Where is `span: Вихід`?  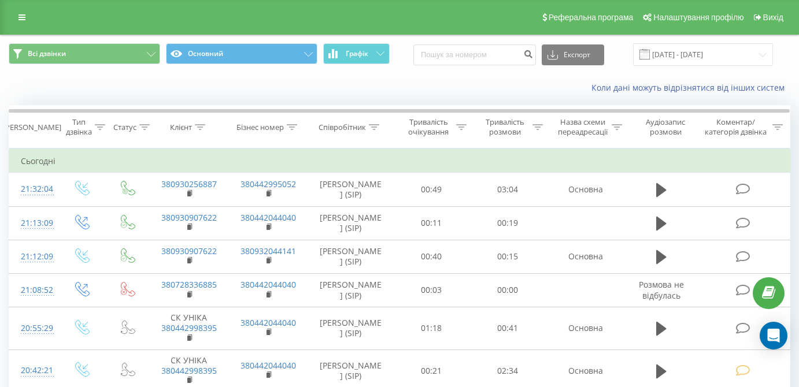
span: Вихід is located at coordinates (773, 17).